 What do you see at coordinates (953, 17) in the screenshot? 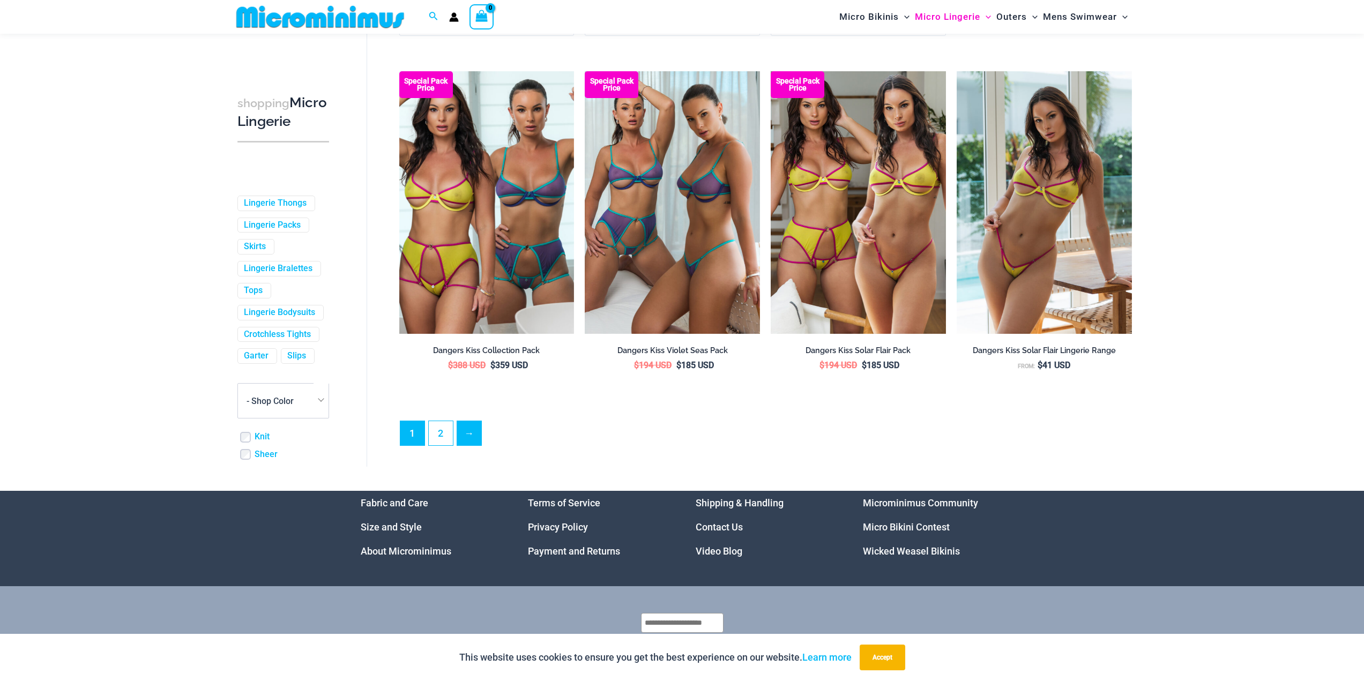
I see `a: Micro LingerieMenu ToggleMenu Toggle` at bounding box center [953, 17].